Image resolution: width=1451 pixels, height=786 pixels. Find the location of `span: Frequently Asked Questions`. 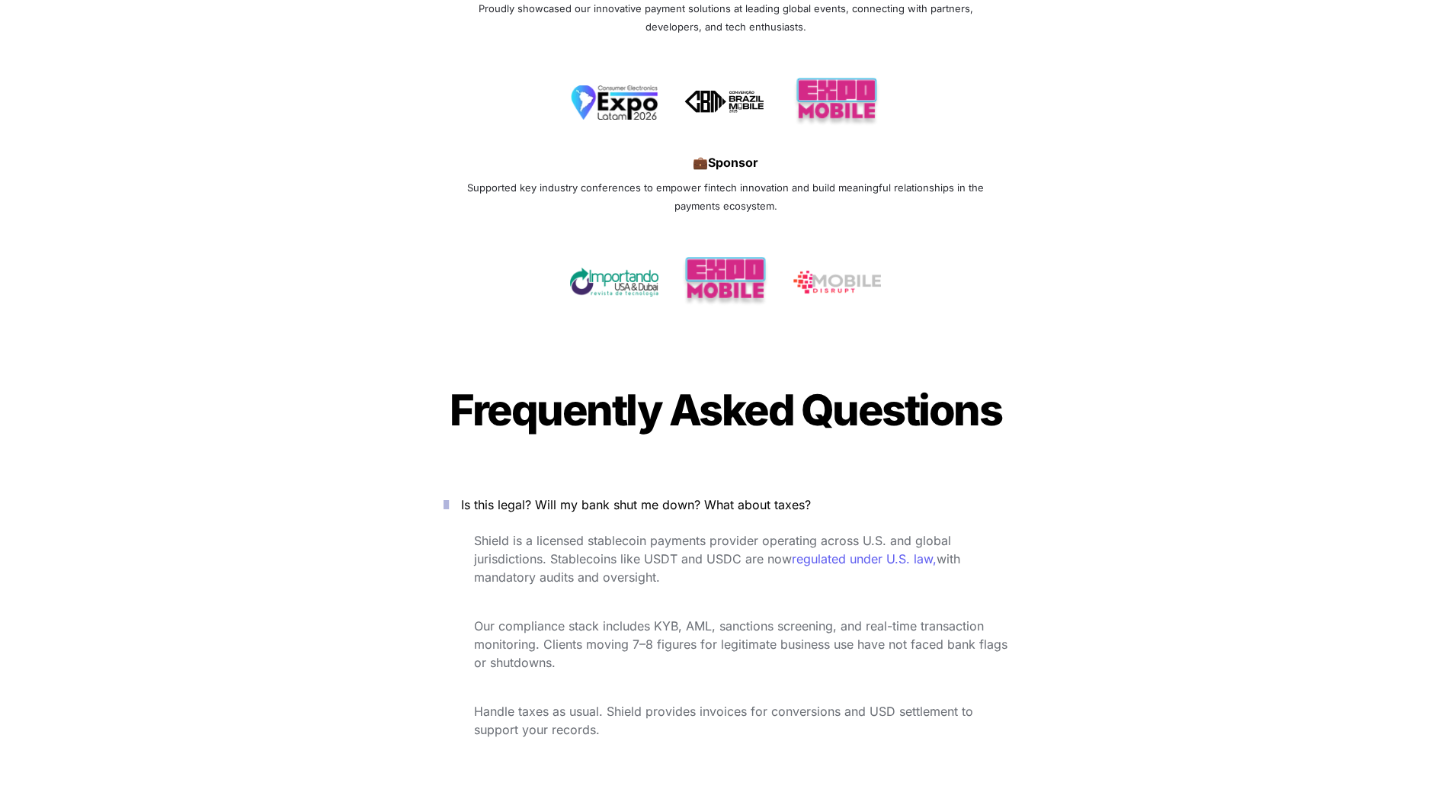

span: Frequently Asked Questions is located at coordinates (725, 410).